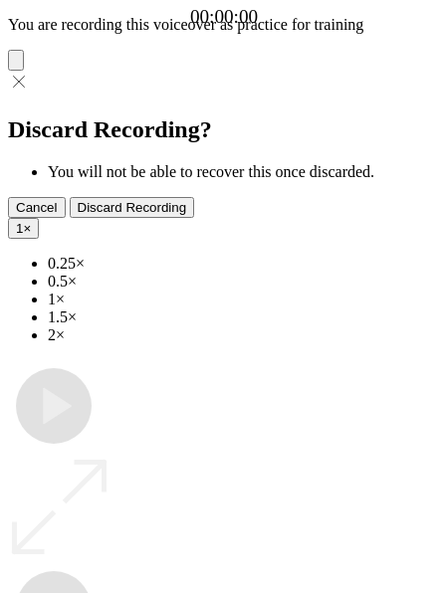 The width and height of the screenshot is (448, 593). Describe the element at coordinates (19, 228) in the screenshot. I see `span: 1` at that location.